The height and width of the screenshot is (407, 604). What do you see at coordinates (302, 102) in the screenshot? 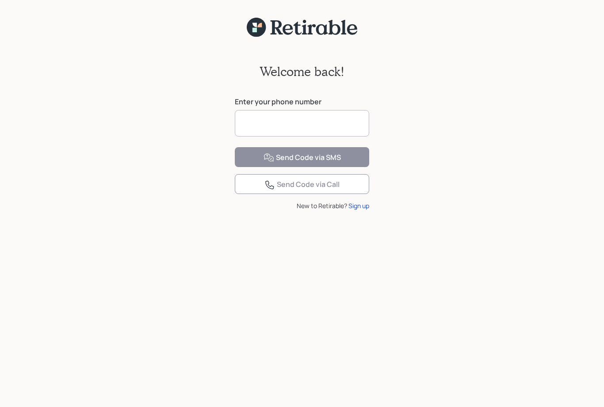
I see `label: Enter your phone number` at bounding box center [302, 102].